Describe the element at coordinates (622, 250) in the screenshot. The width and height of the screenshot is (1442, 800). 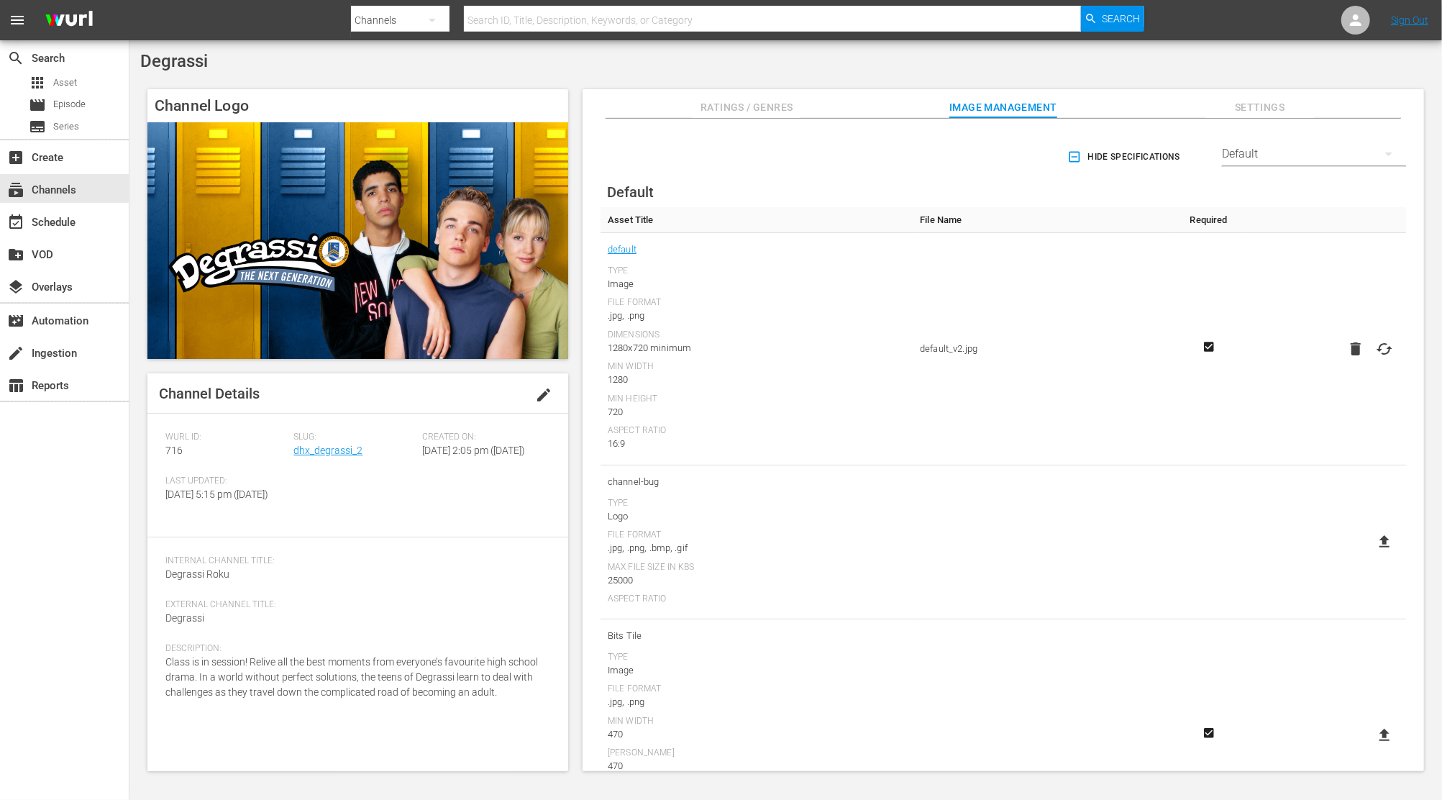
I see `a: default` at that location.